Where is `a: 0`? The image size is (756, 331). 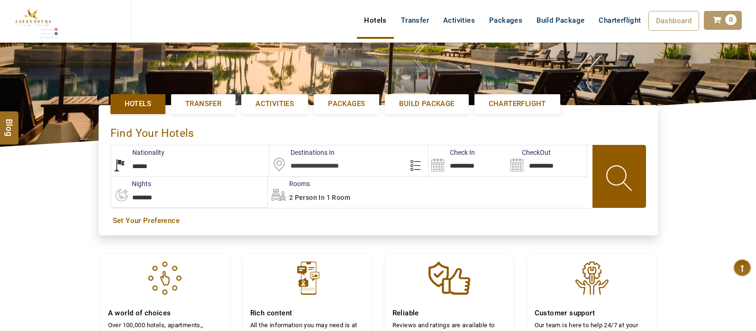 a: 0 is located at coordinates (723, 20).